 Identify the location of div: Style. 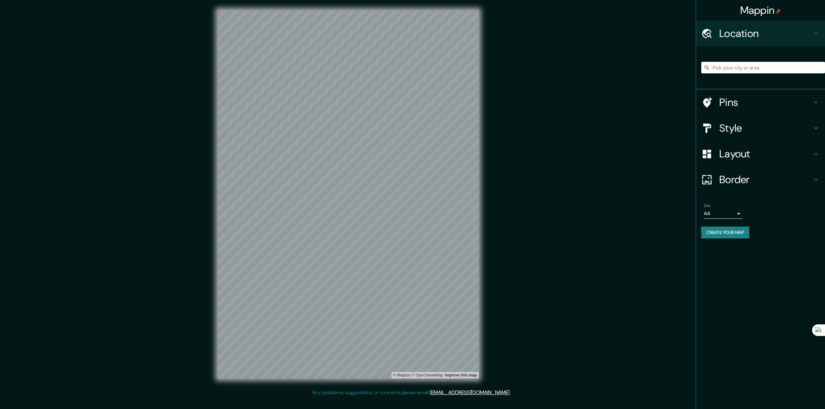
(760, 128).